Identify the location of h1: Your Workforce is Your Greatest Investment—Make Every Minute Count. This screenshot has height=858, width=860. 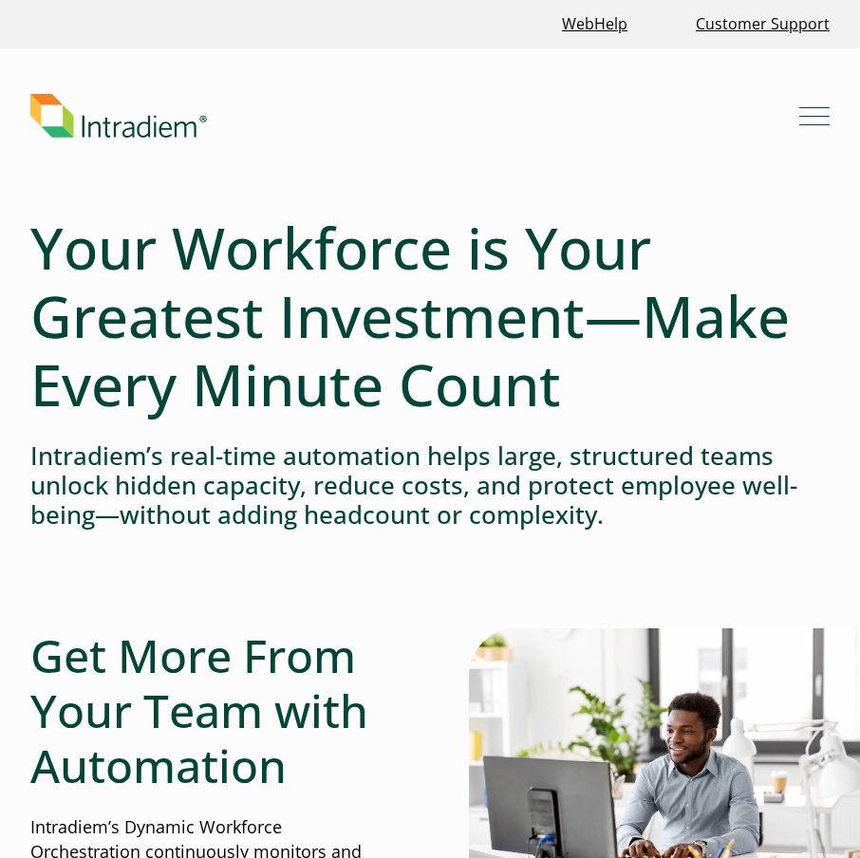
(430, 316).